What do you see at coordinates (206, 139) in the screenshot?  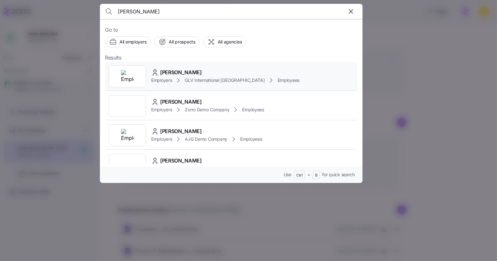 I see `span: AJG Demo Company` at bounding box center [206, 139].